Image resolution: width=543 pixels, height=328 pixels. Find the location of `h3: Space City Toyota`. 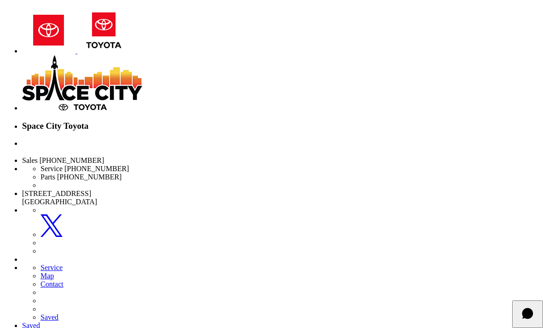

h3: Space City Toyota is located at coordinates (281, 126).